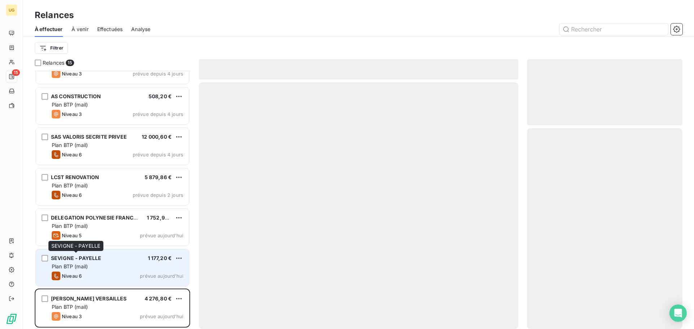  I want to click on span: Niveau 5, so click(72, 236).